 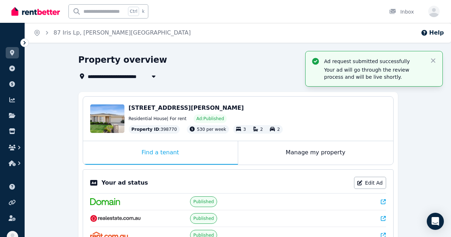 I want to click on div: Inbox, so click(x=401, y=12).